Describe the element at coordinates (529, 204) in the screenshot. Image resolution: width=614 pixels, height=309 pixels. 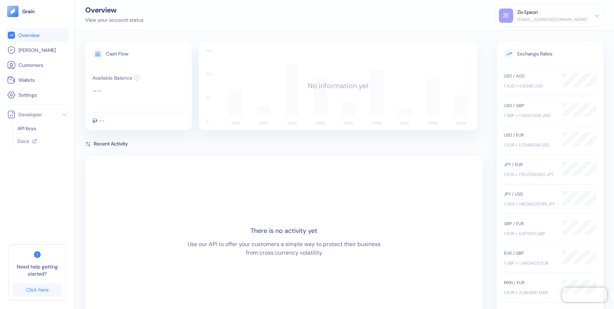
I see `div: 1 USD = 149.56625785 JPY` at that location.